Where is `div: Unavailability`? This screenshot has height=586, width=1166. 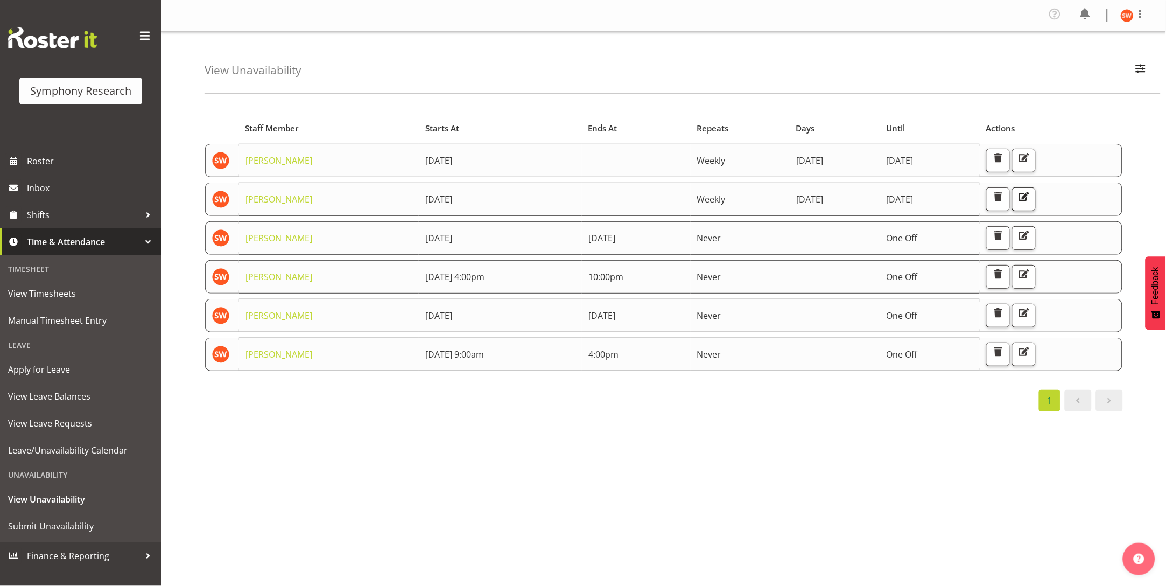 div: Unavailability is located at coordinates (81, 474).